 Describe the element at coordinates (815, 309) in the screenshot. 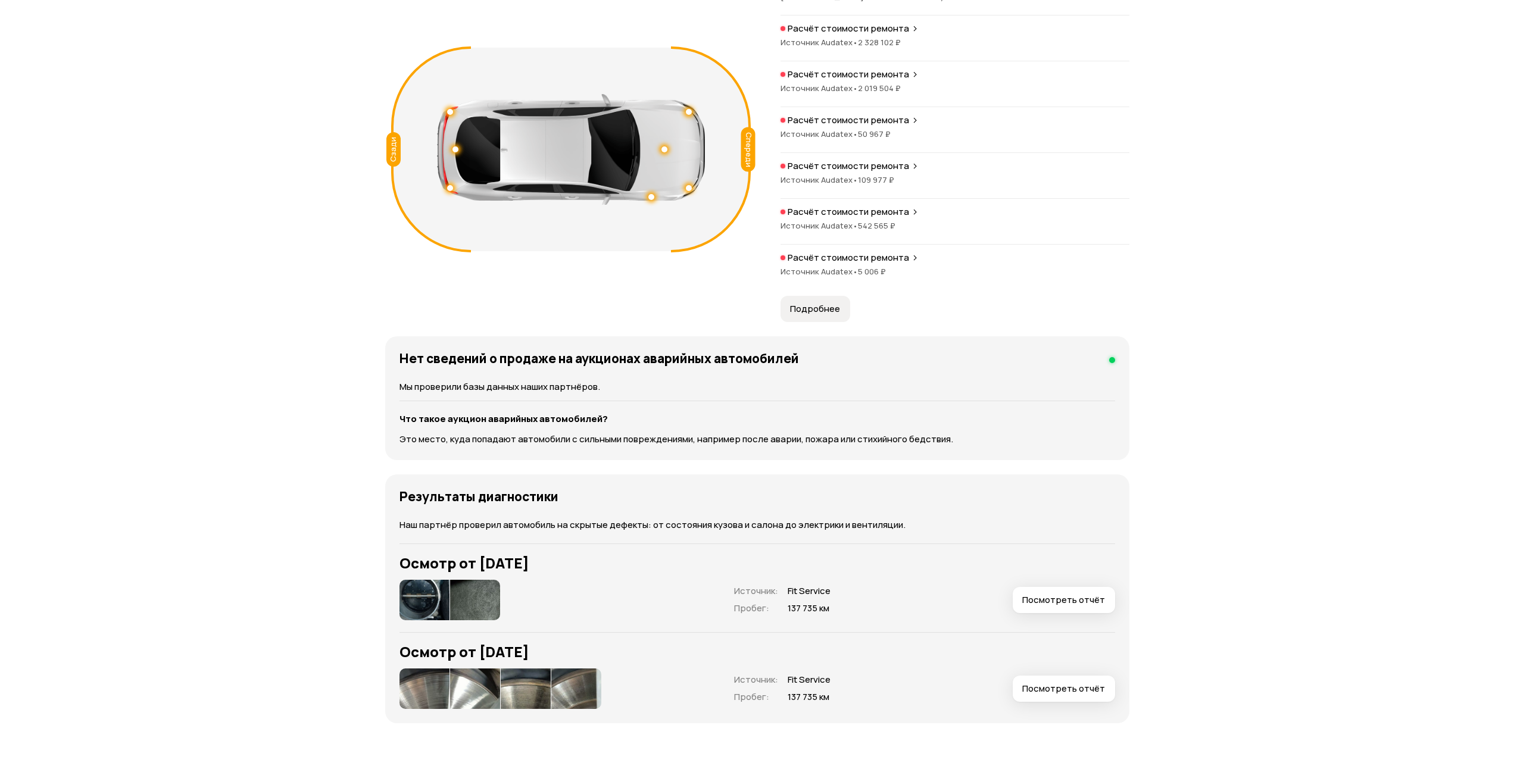

I see `button: Подробнее` at that location.